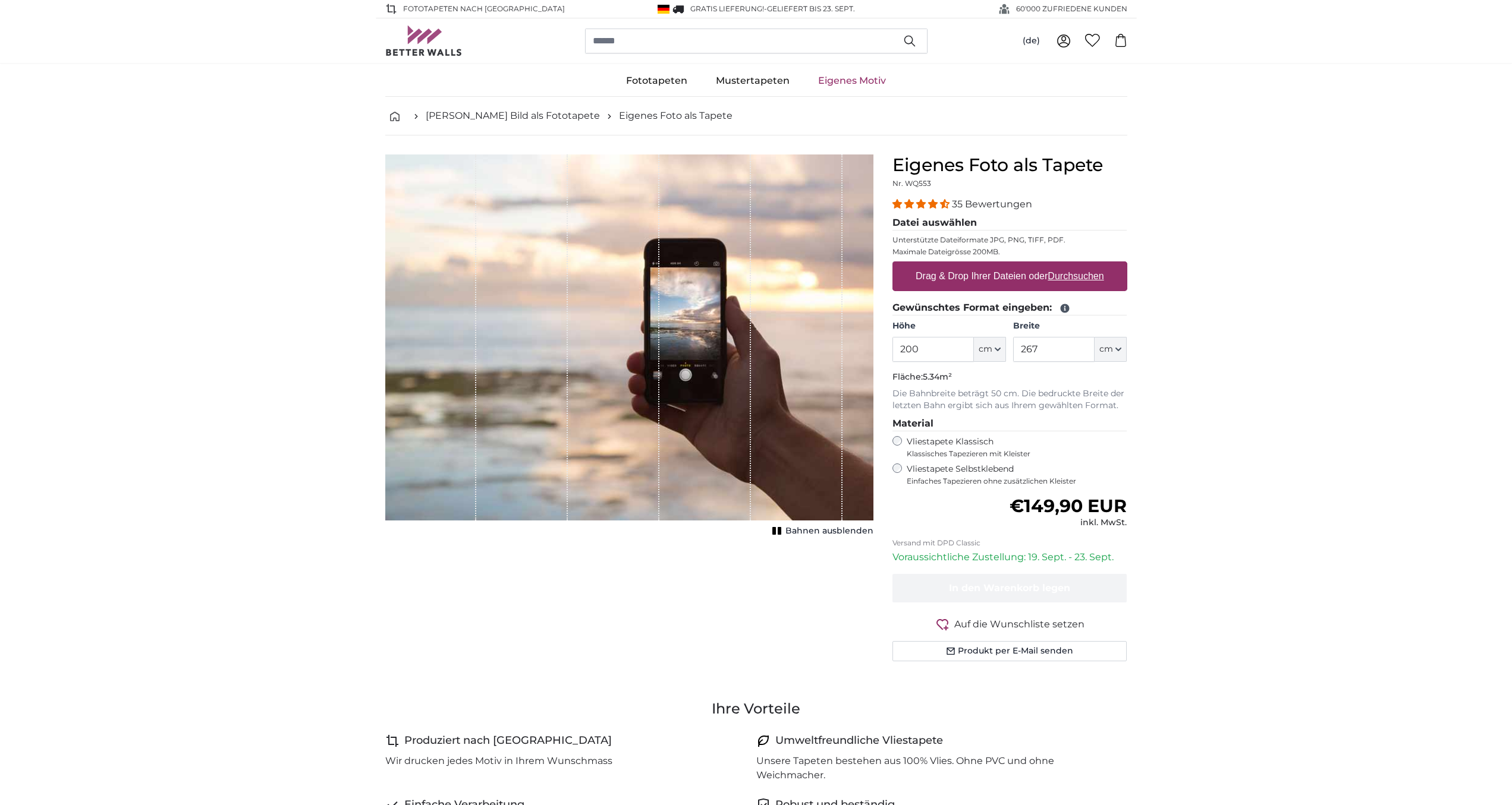  I want to click on label: Breite, so click(1070, 326).